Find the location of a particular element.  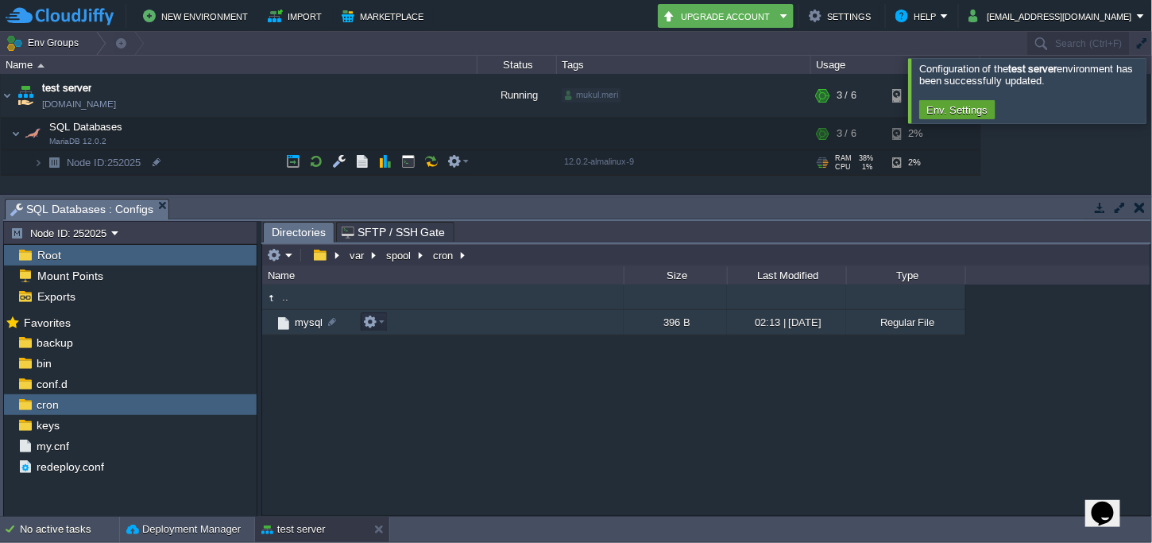

span: cron is located at coordinates (47, 405).